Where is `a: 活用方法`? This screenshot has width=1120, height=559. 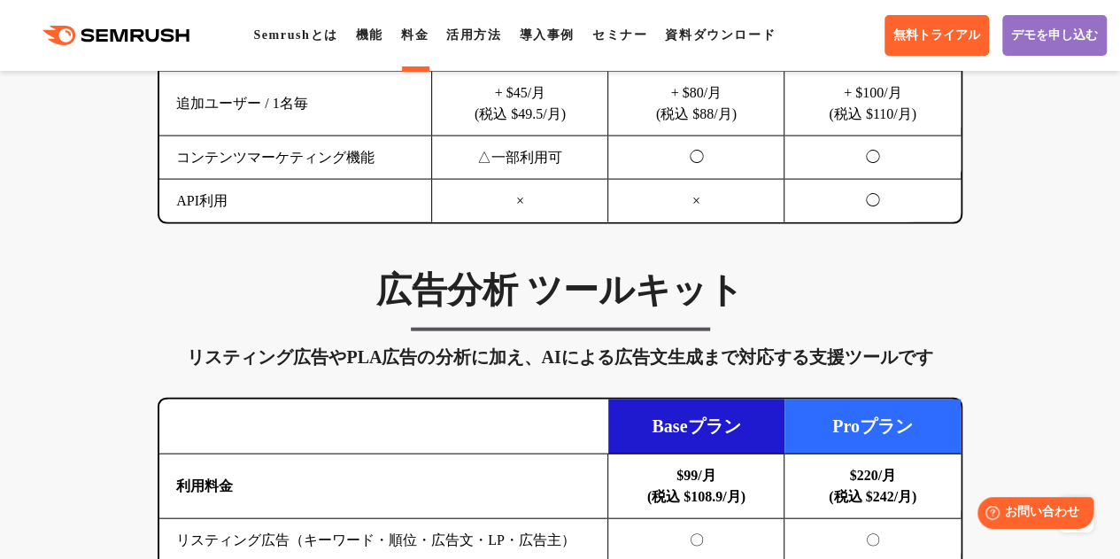
a: 活用方法 is located at coordinates (474, 35).